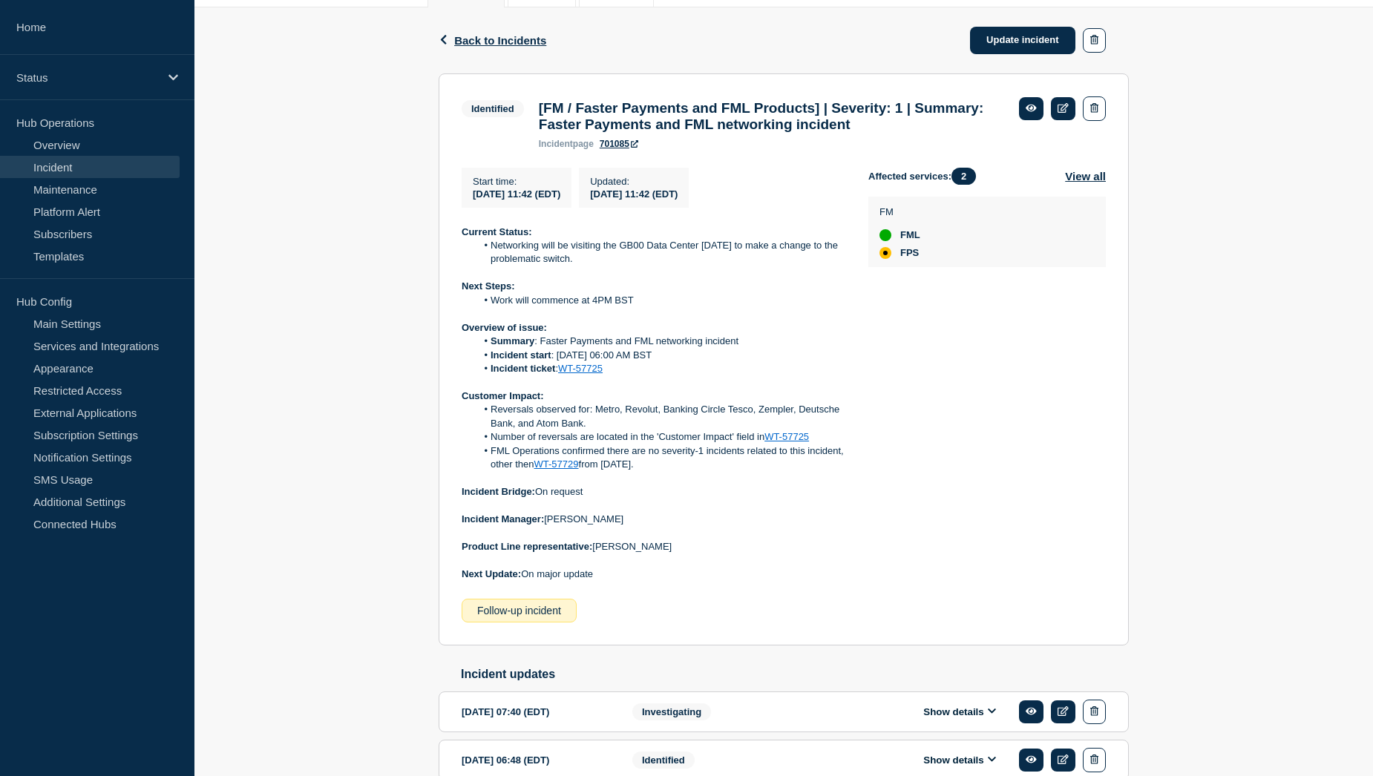  Describe the element at coordinates (519, 611) in the screenshot. I see `div: Follow-up incident` at that location.